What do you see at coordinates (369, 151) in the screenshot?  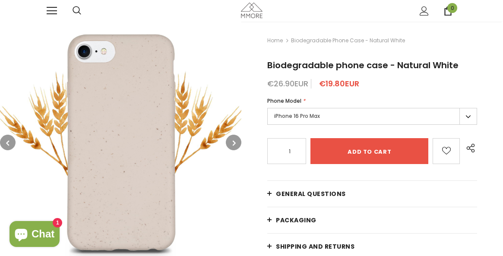 I see `input: Add to cart` at bounding box center [369, 151].